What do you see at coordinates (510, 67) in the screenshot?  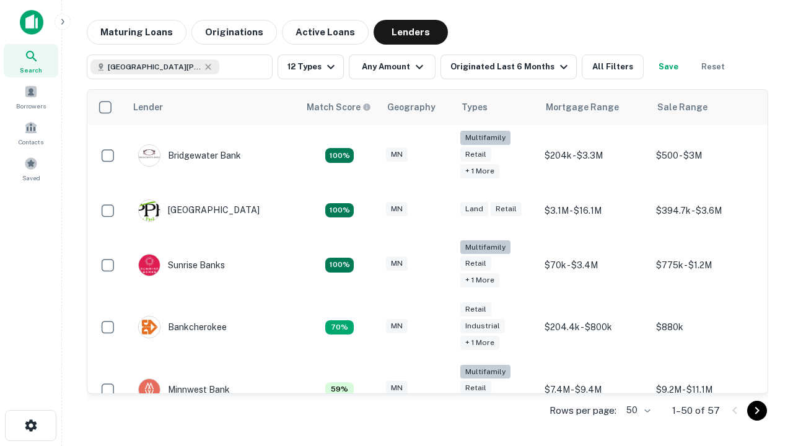 I see `div: Originated Last 6 Months` at bounding box center [510, 67].